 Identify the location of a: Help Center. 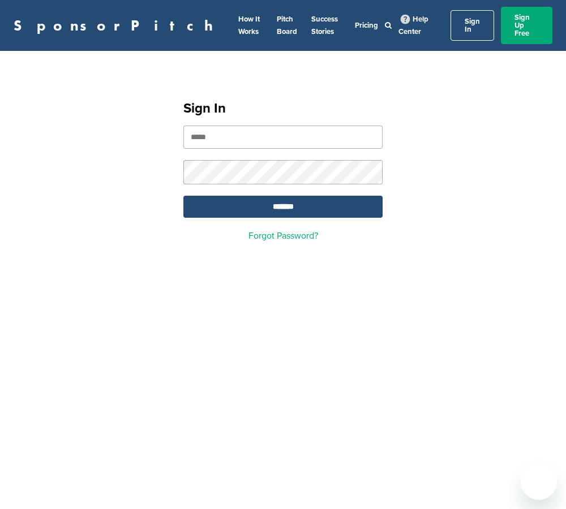
(413, 25).